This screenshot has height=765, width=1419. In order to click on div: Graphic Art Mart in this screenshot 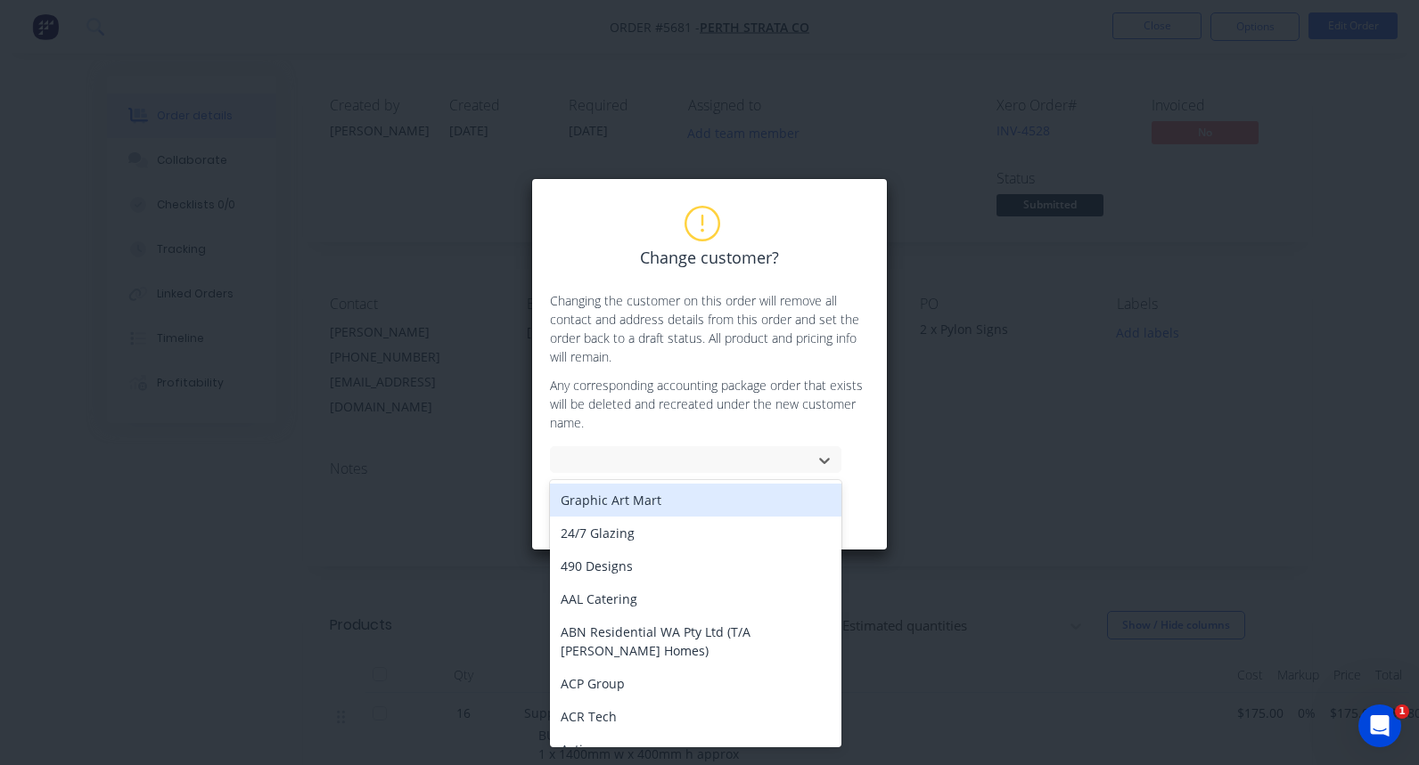, I will do `click(695, 500)`.